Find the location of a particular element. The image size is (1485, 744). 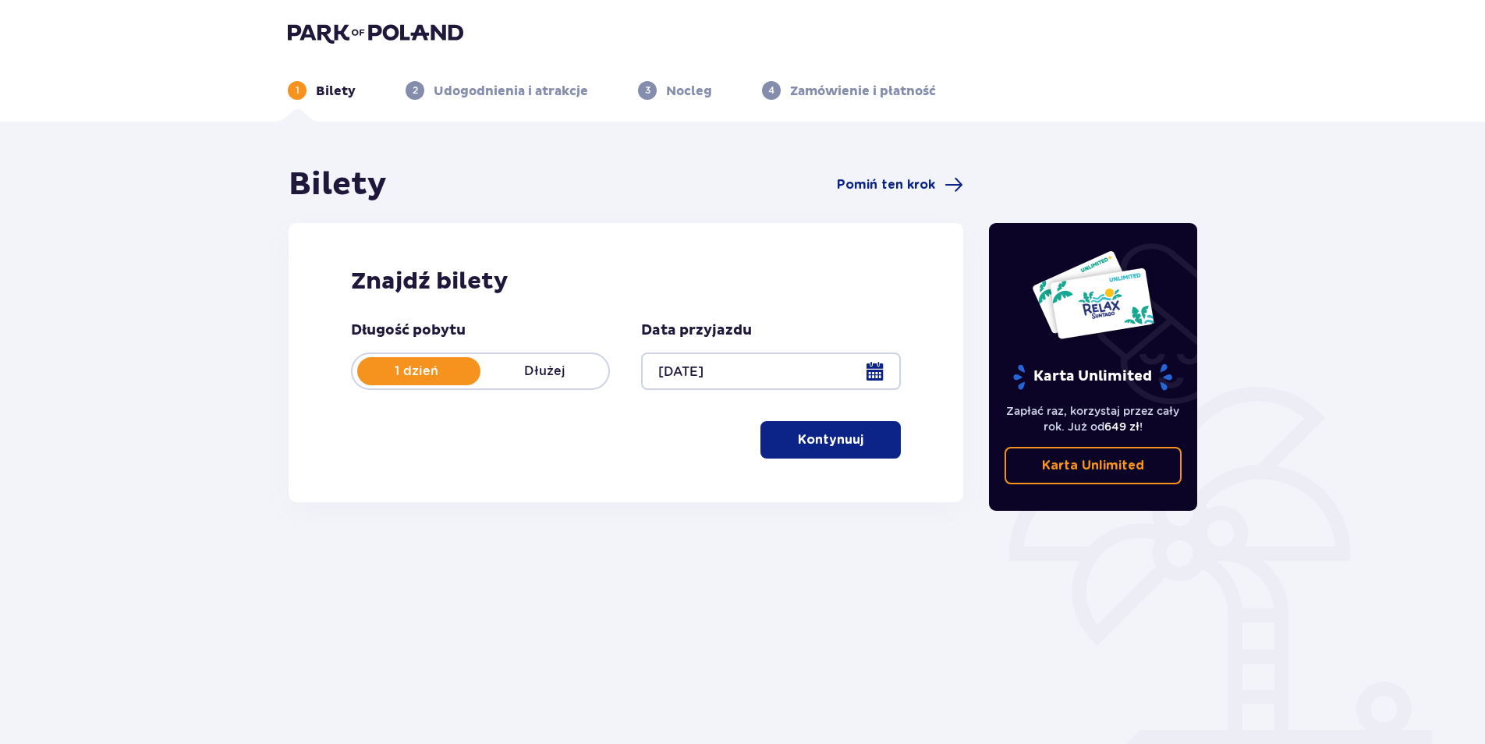

p: Dłużej is located at coordinates (544, 371).